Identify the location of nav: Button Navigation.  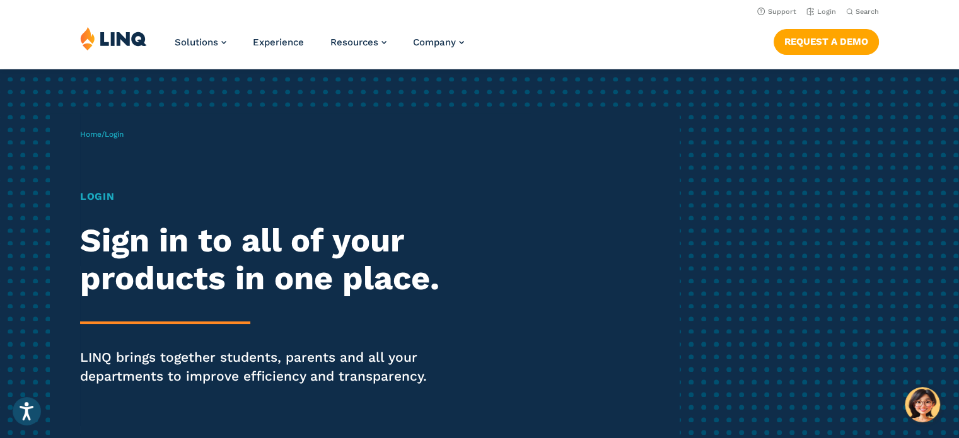
(826, 40).